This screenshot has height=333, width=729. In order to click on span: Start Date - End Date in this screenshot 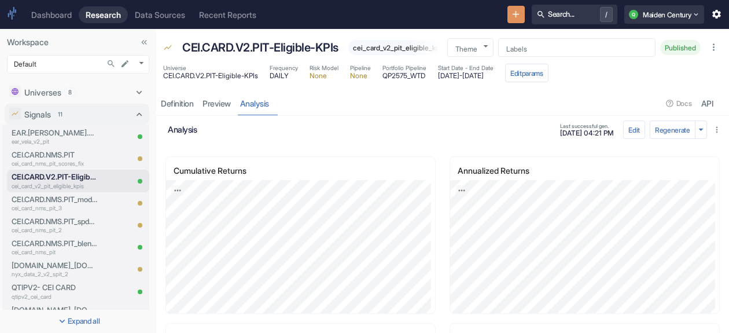, I will do `click(466, 68)`.